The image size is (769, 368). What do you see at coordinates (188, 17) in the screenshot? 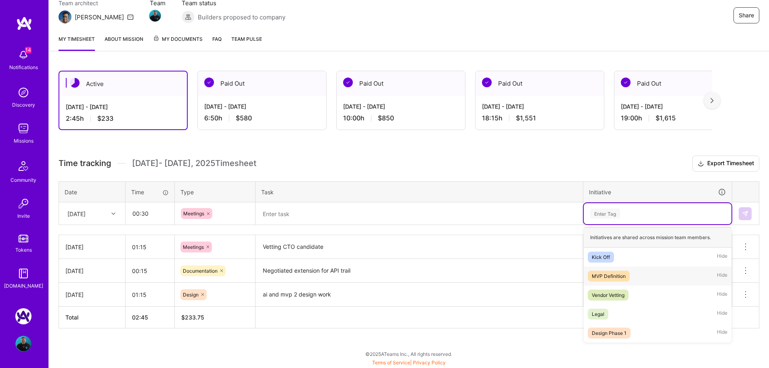
I see `img: Builders proposed to company` at bounding box center [188, 17].